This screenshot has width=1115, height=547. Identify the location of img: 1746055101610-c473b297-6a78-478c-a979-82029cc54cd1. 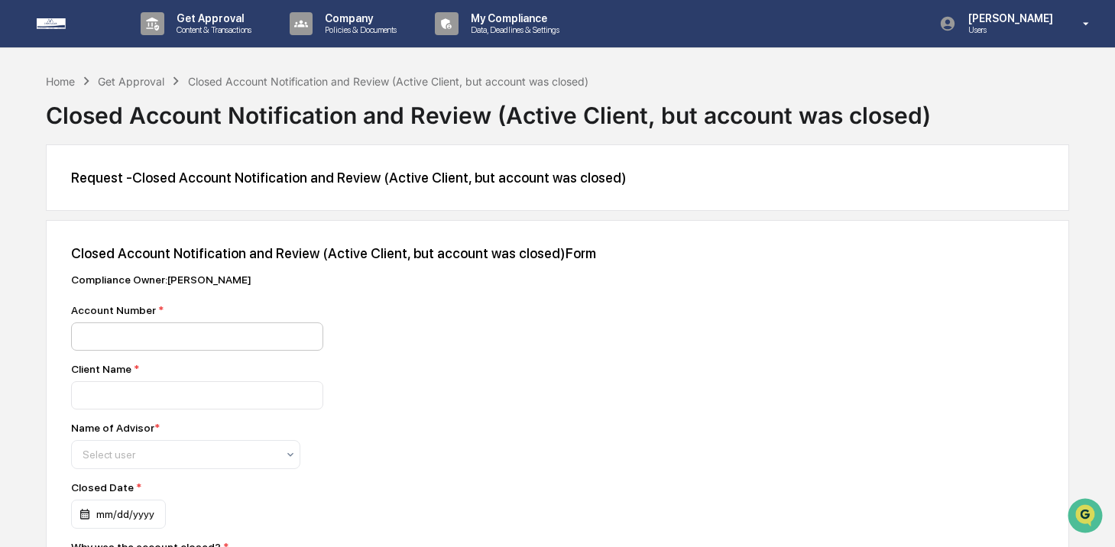
(29, 131).